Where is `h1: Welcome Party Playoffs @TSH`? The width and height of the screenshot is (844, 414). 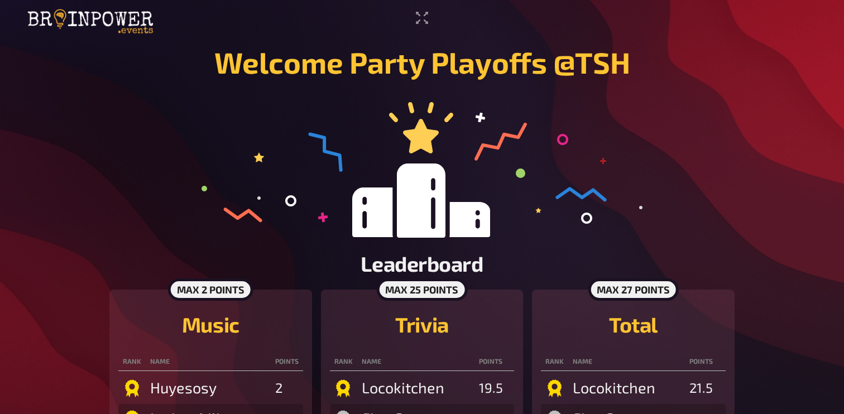 h1: Welcome Party Playoffs @TSH is located at coordinates (422, 62).